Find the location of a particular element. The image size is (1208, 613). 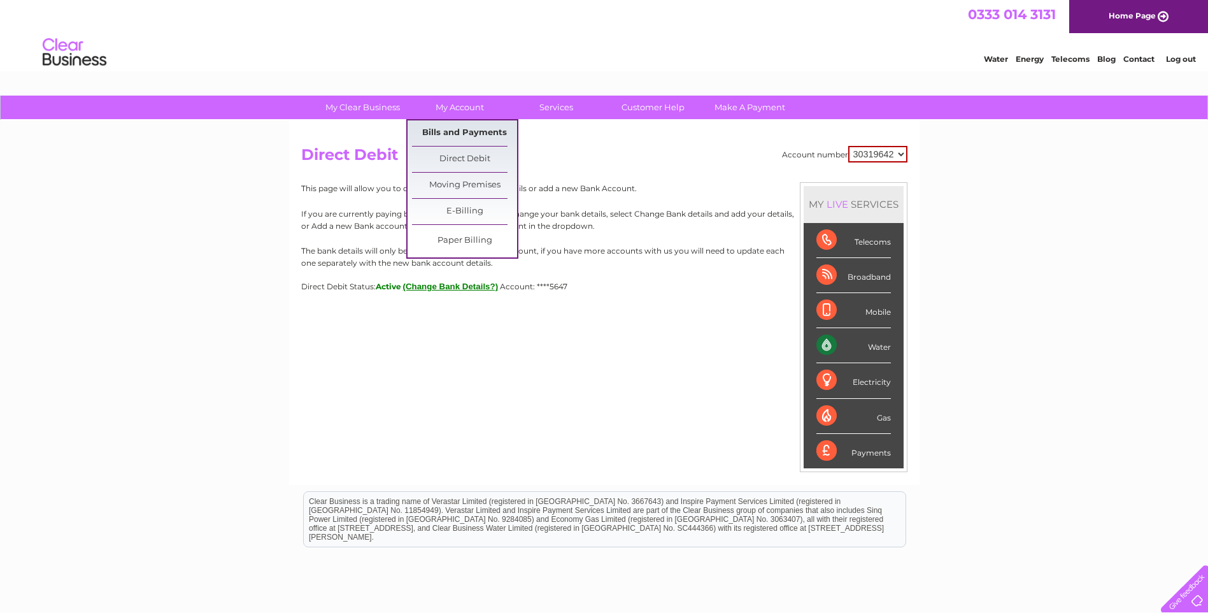

a: Bills and Payments is located at coordinates (464, 133).